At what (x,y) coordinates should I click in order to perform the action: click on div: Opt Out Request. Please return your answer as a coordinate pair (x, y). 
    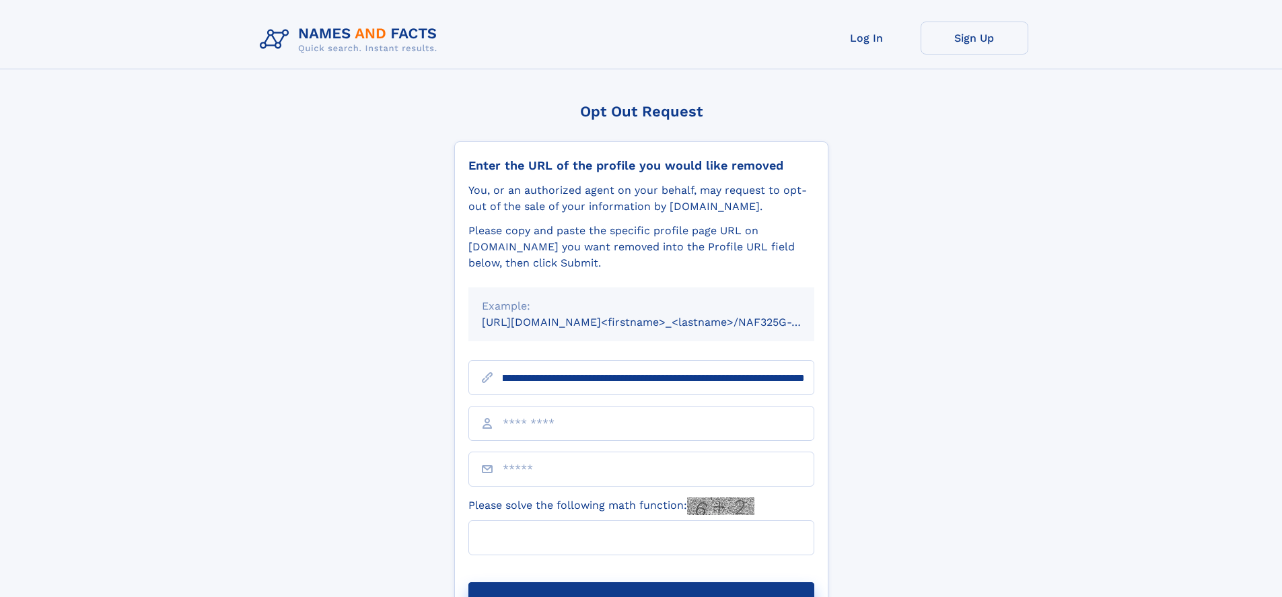
    Looking at the image, I should click on (641, 111).